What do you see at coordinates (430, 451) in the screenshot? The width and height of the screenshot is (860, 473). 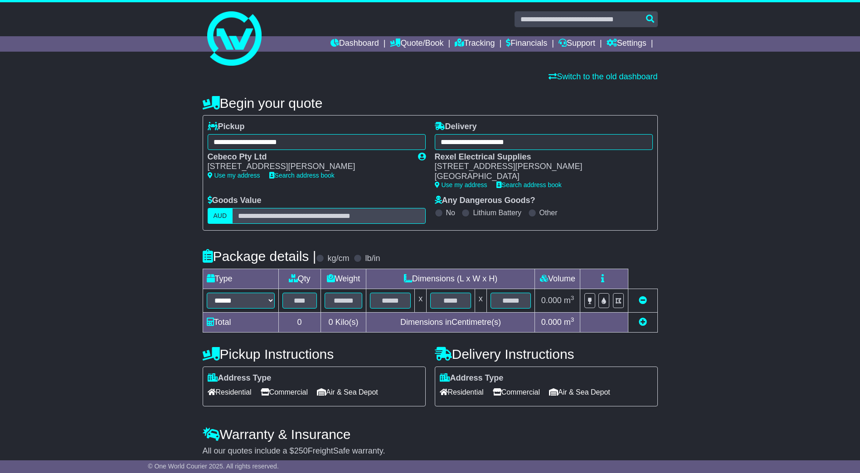 I see `div: All our quotes include a $ FreightSafe warranty.` at bounding box center [430, 451].